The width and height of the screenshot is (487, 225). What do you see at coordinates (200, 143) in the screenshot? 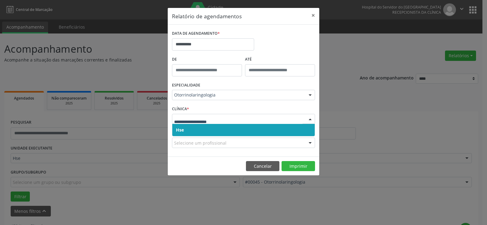
I see `span: Selecione um profissional` at bounding box center [200, 143].